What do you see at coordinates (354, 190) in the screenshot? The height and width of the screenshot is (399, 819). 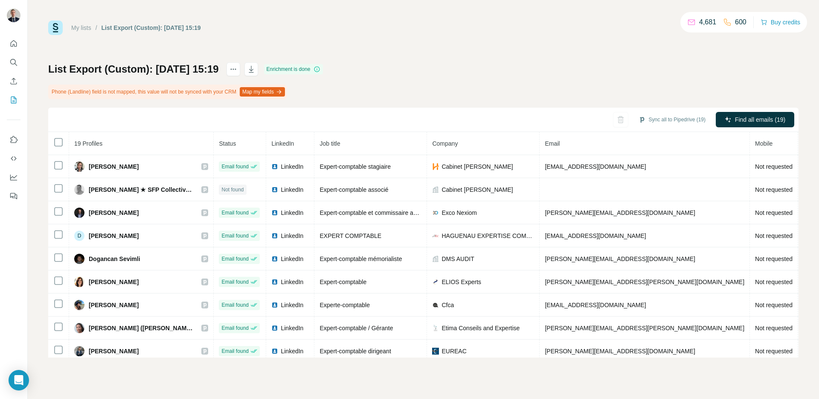 I see `span: Expert-comptable associé` at bounding box center [354, 190].